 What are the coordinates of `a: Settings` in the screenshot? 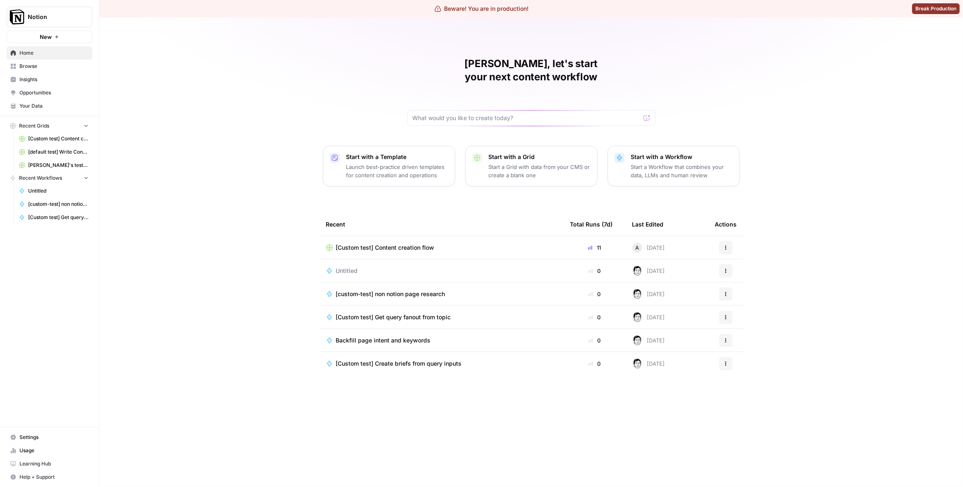 It's located at (49, 437).